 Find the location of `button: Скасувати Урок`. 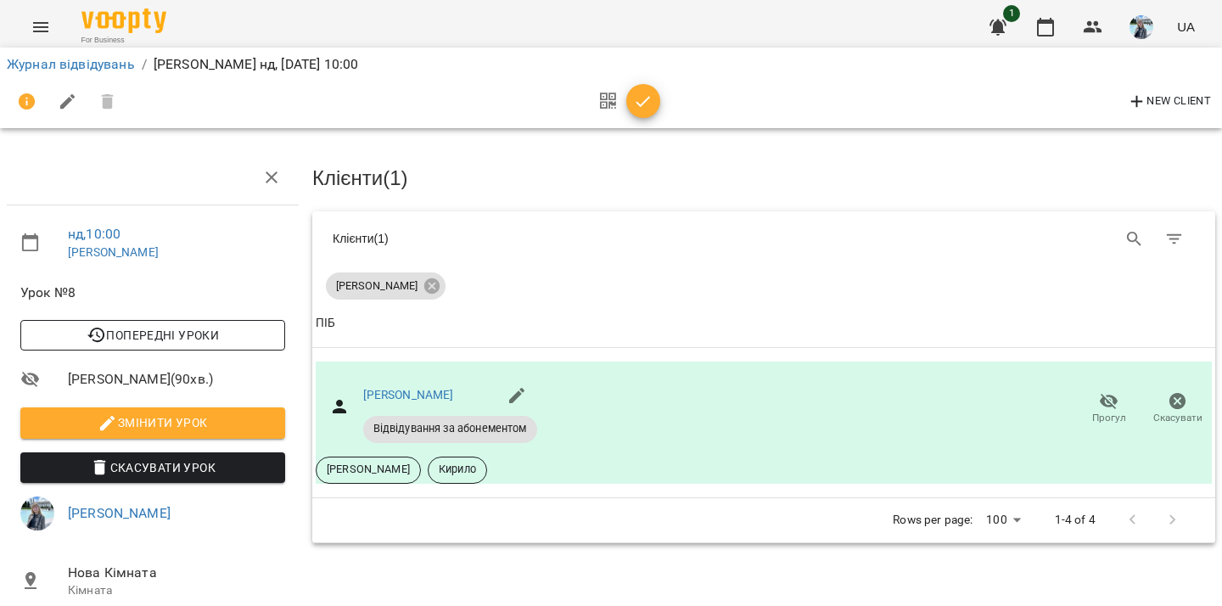

button: Скасувати Урок is located at coordinates (153, 468).